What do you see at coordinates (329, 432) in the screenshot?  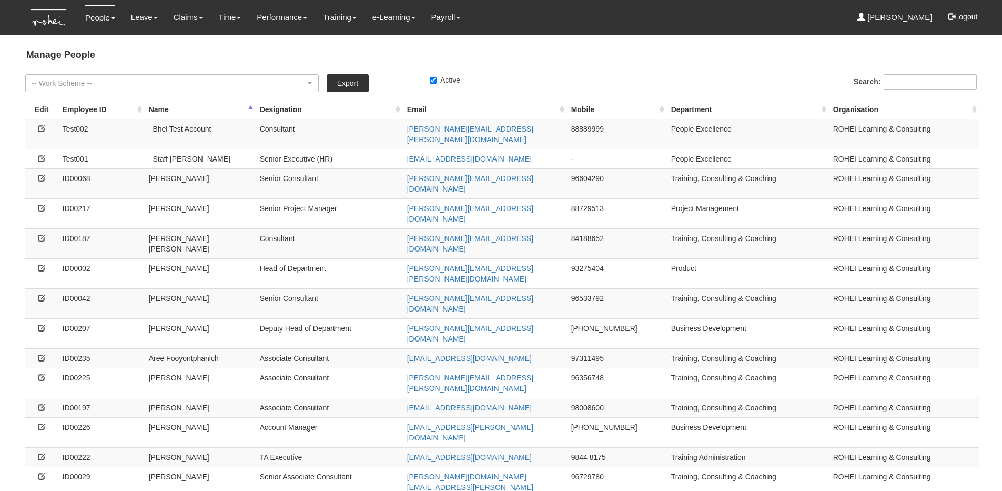 I see `td: Account Manager` at bounding box center [329, 432].